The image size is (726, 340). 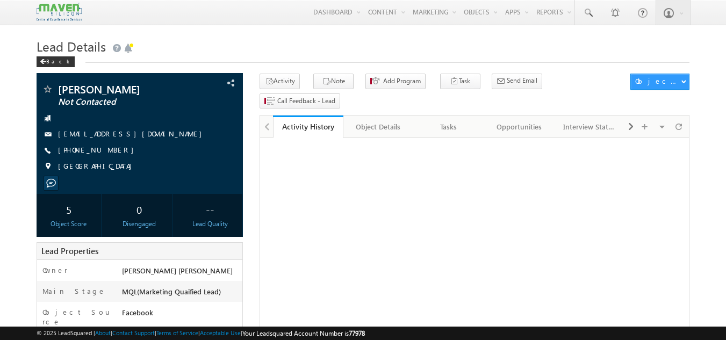 I want to click on div: Object Details, so click(x=378, y=127).